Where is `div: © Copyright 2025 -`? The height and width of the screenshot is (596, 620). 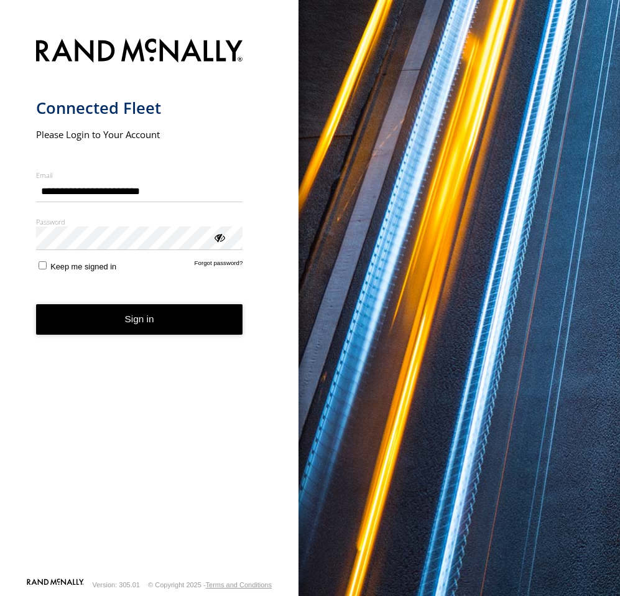
div: © Copyright 2025 - is located at coordinates (210, 585).